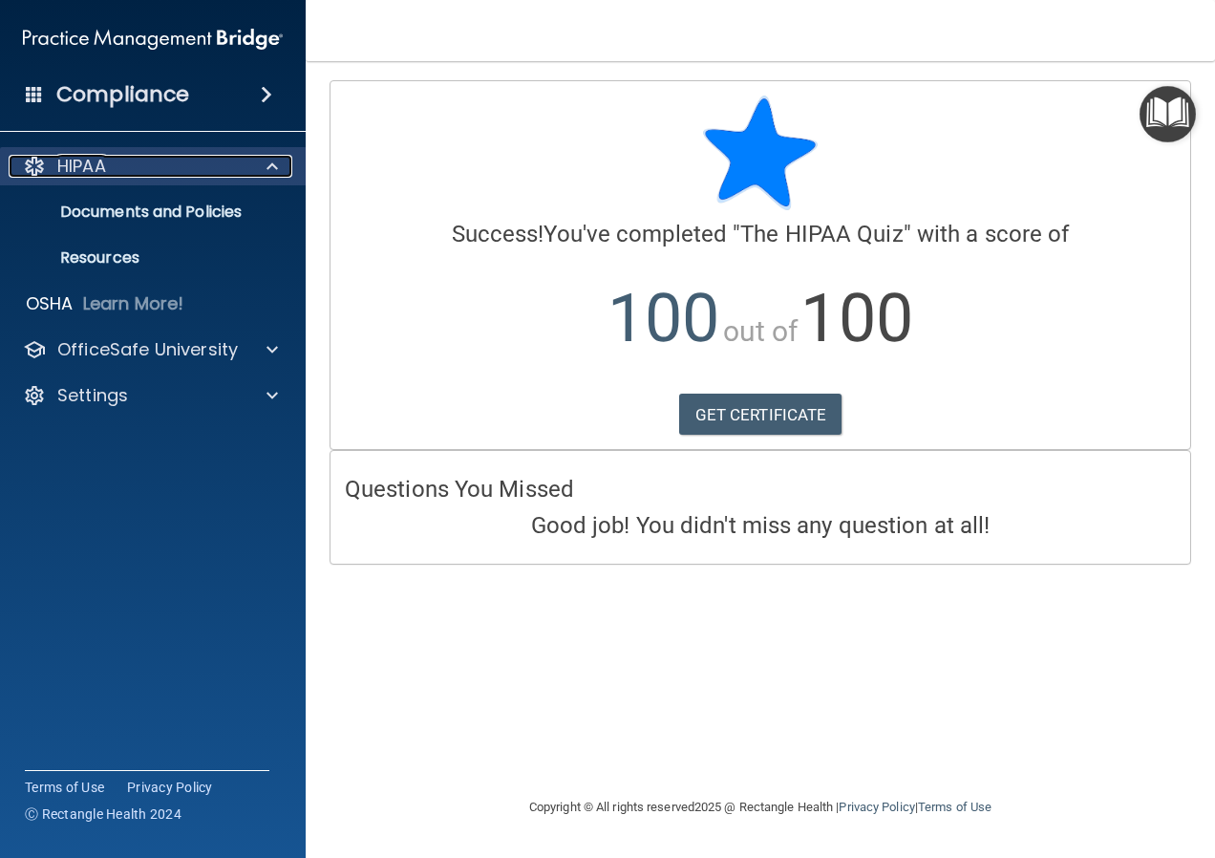 This screenshot has height=858, width=1215. Describe the element at coordinates (822, 234) in the screenshot. I see `span: The HIPAA Quiz` at that location.